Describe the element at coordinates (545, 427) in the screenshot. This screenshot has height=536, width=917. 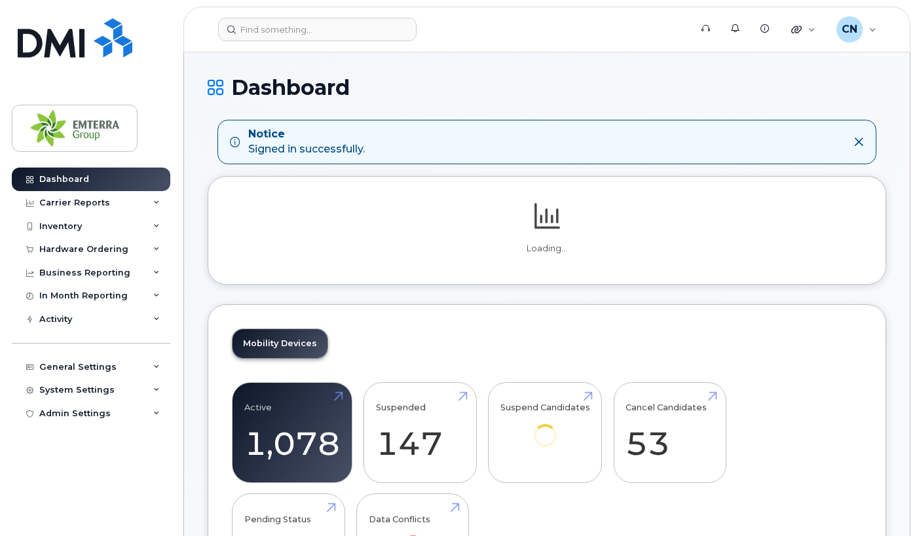
I see `a: Suspend Candidates` at that location.